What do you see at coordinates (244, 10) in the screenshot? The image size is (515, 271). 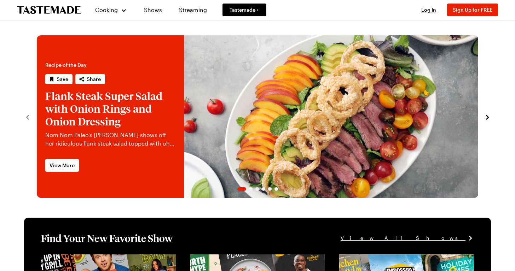 I see `a: Tastemade +` at bounding box center [244, 10].